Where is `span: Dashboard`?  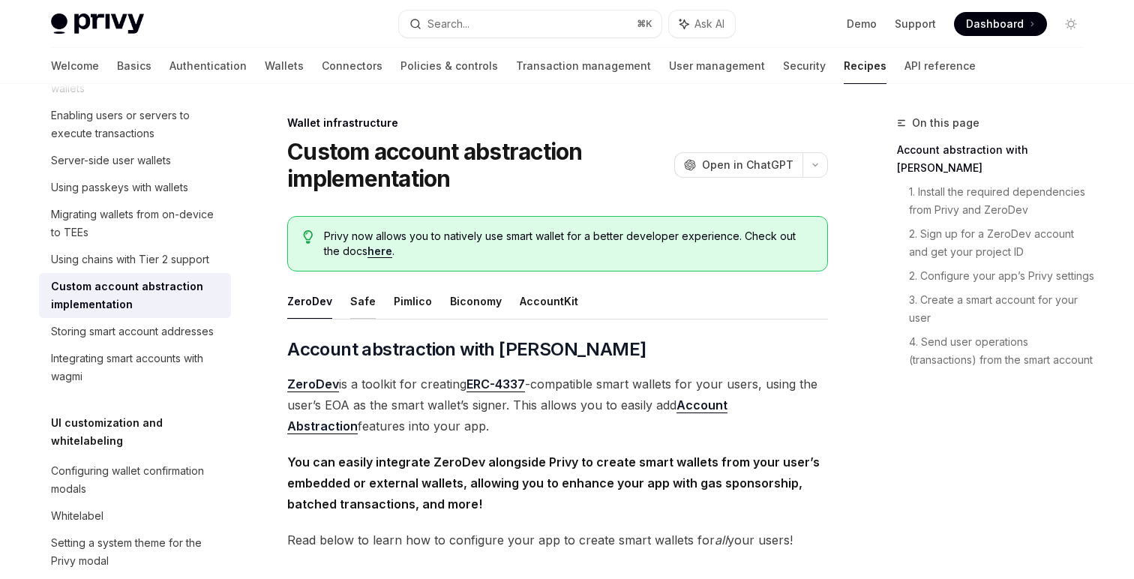
span: Dashboard is located at coordinates (995, 24).